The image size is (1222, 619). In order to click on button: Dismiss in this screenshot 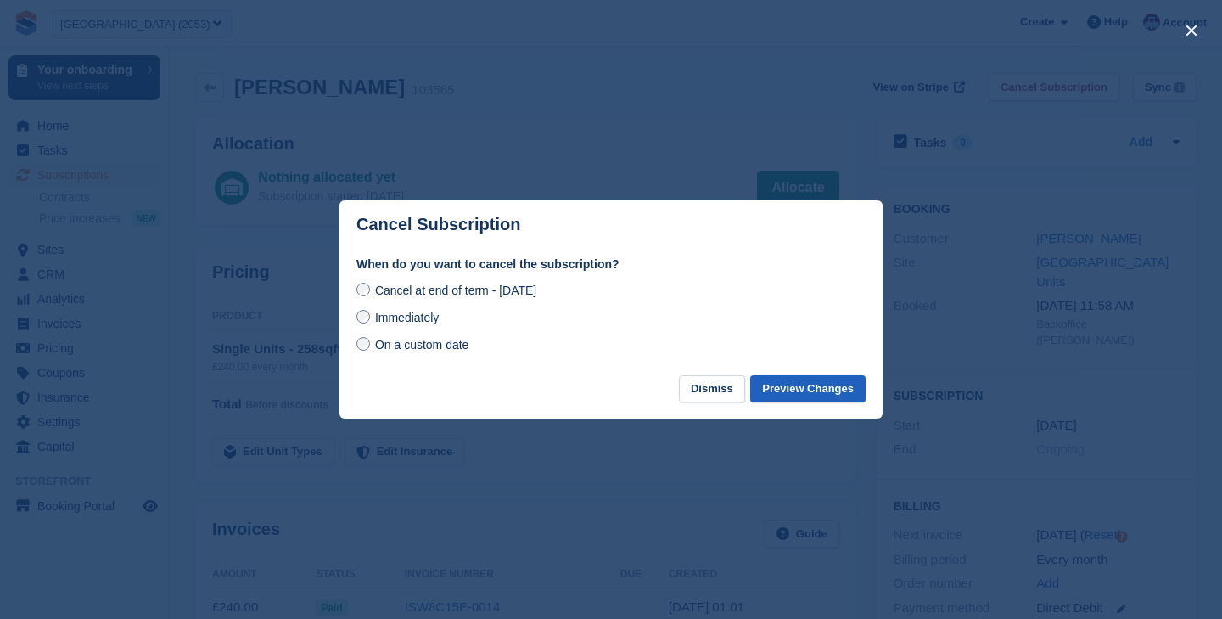, I will do `click(712, 389)`.